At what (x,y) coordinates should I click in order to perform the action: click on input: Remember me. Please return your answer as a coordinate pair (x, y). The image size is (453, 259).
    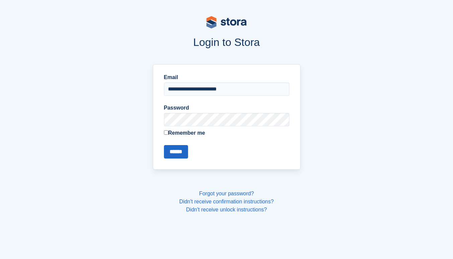
    Looking at the image, I should click on (166, 132).